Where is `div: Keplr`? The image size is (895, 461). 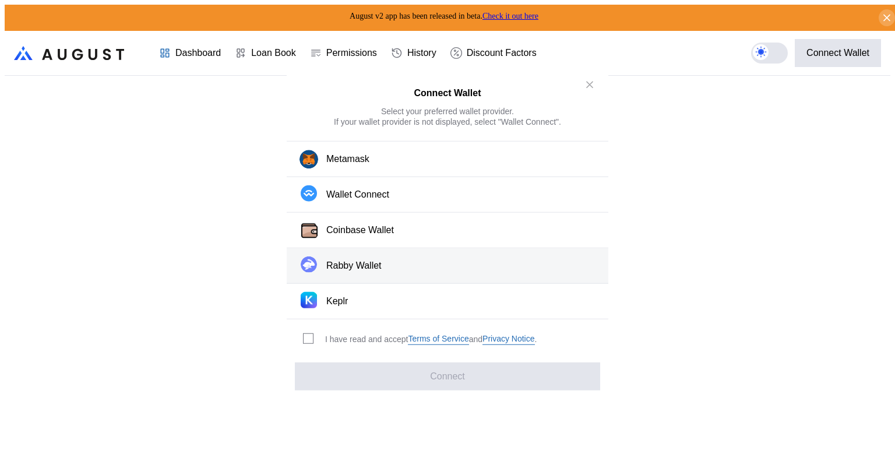
div: Keplr is located at coordinates (337, 301).